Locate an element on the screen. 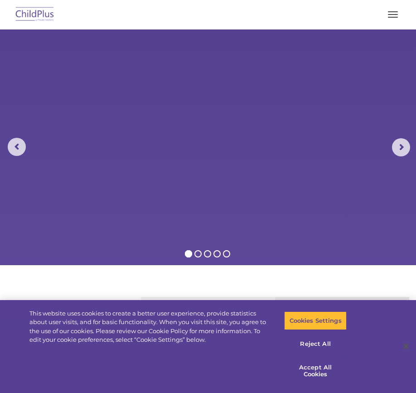 This screenshot has height=393, width=416. button: Close is located at coordinates (406, 346).